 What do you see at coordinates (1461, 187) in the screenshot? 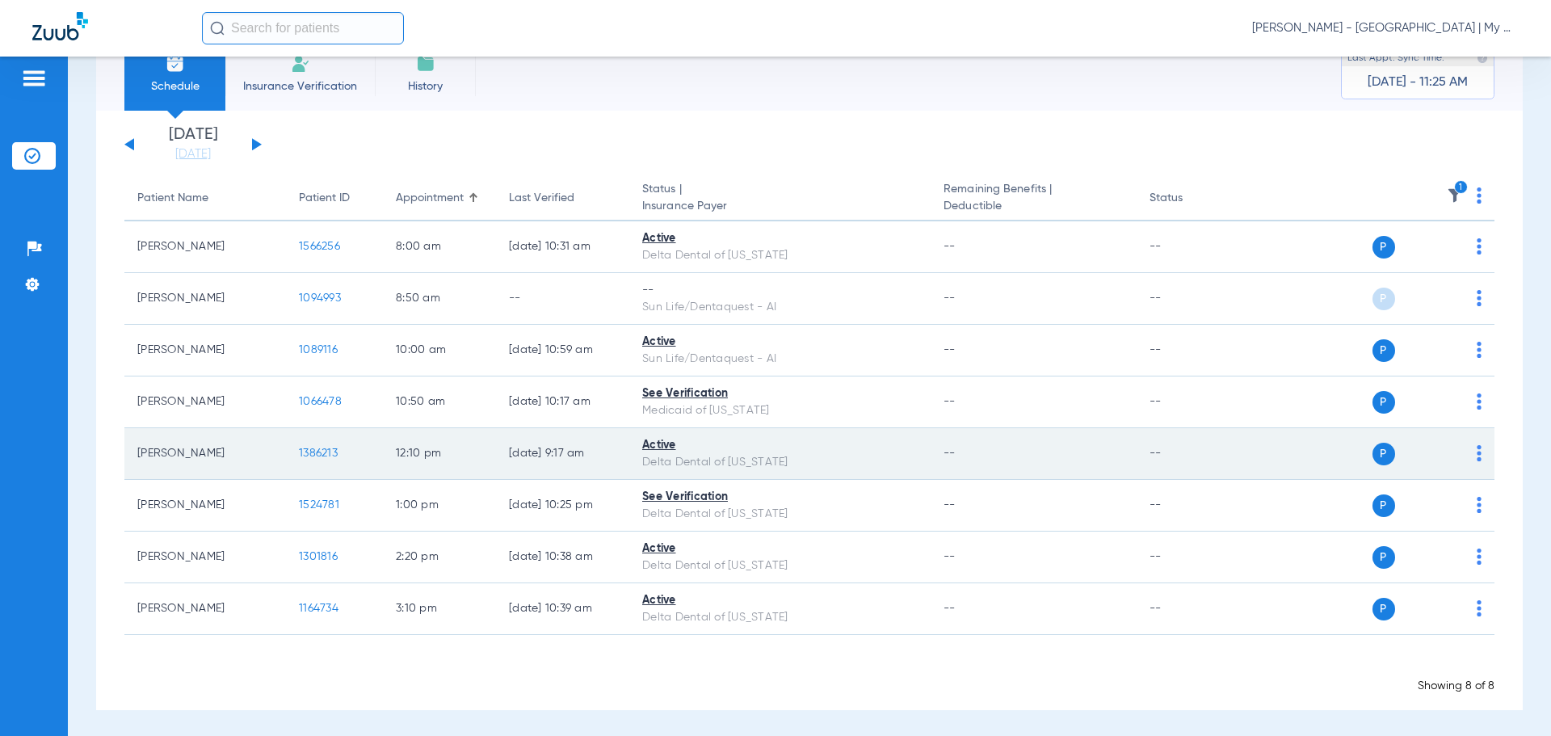
I see `i: 1` at bounding box center [1461, 187].